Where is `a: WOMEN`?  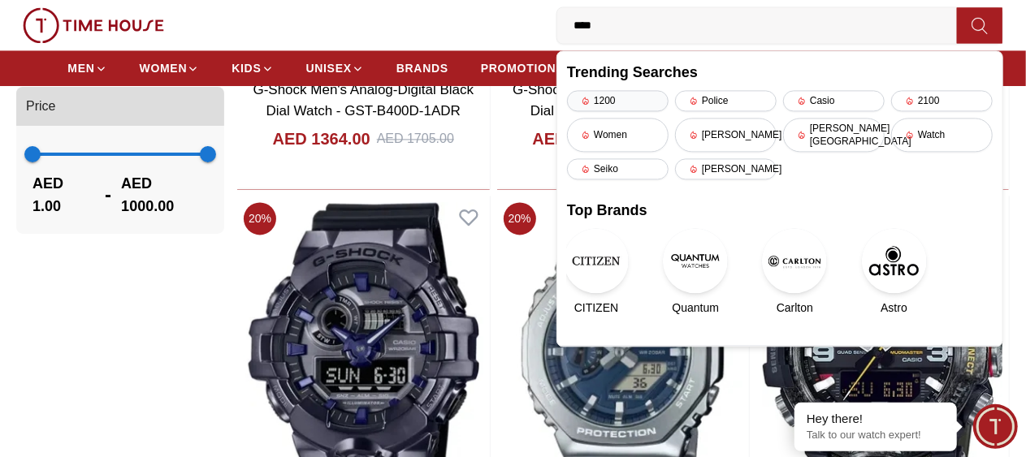
a: WOMEN is located at coordinates (170, 68).